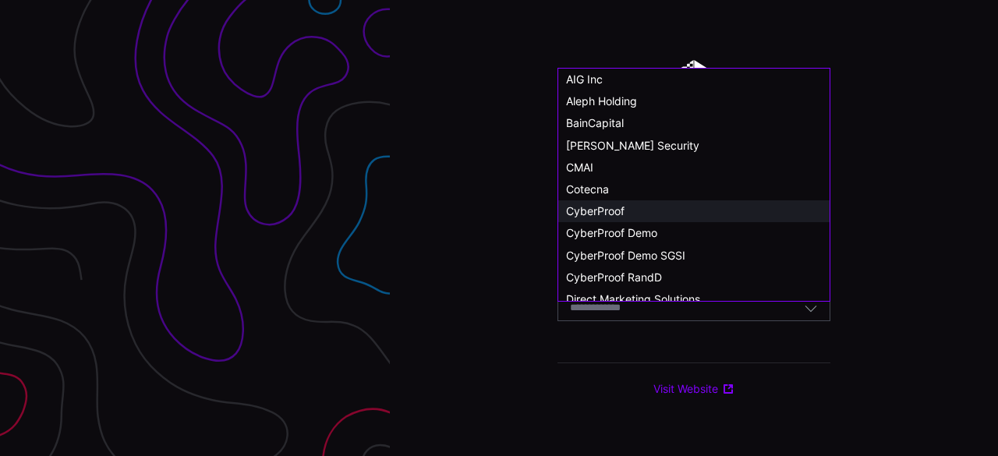  Describe the element at coordinates (584, 79) in the screenshot. I see `span: AIG Inc` at that location.